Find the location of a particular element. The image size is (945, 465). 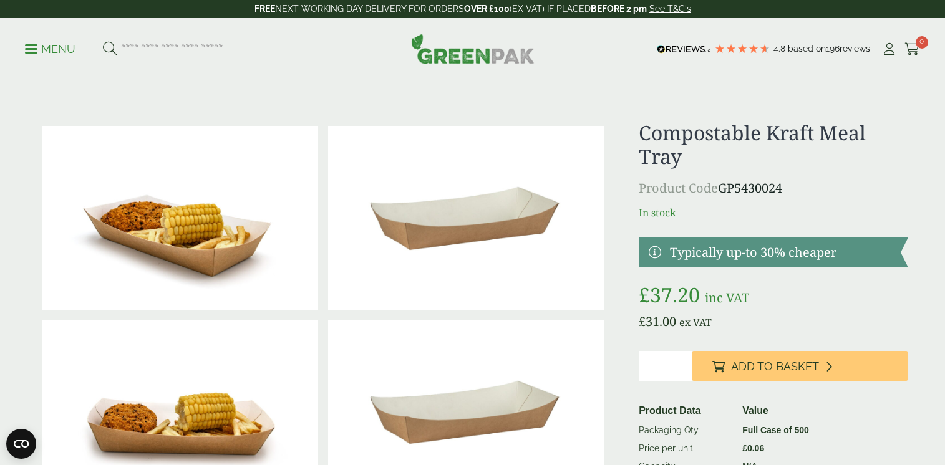

div: 4.79 Stars is located at coordinates (742, 49).